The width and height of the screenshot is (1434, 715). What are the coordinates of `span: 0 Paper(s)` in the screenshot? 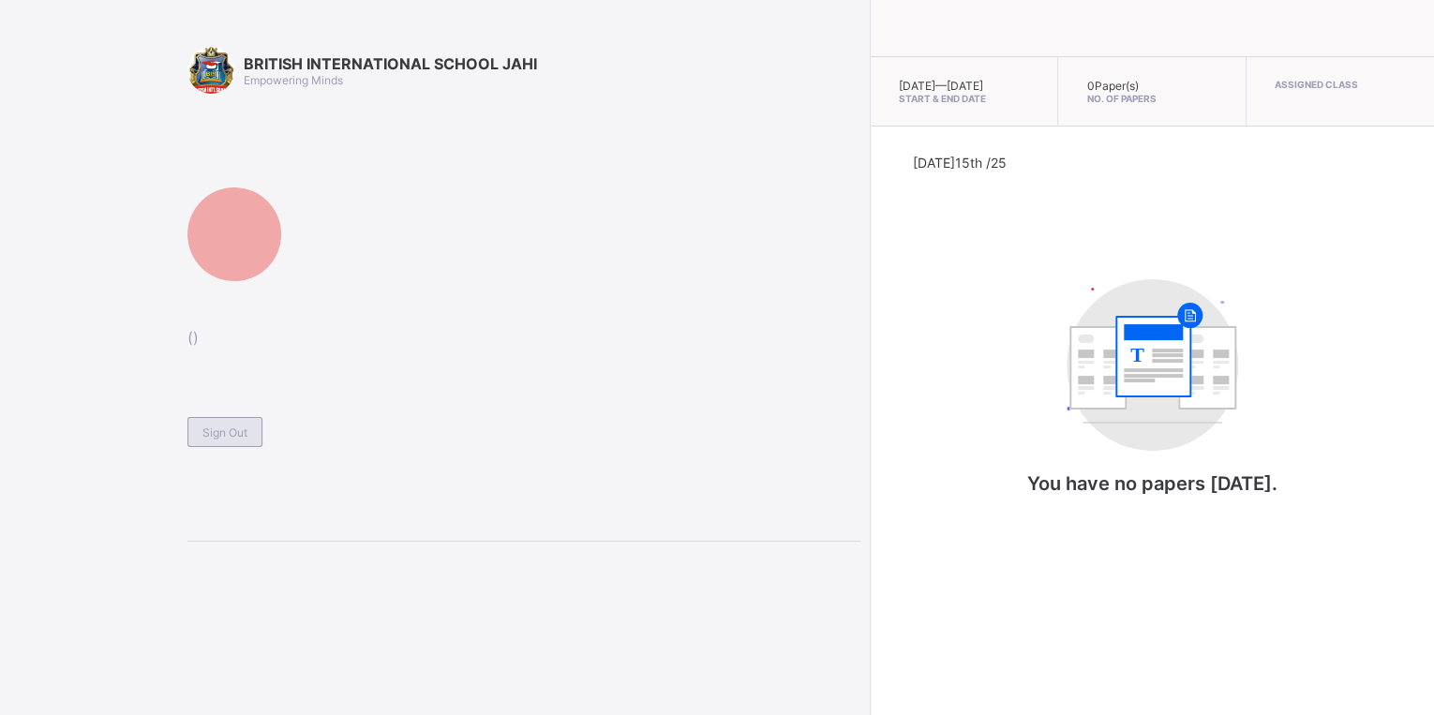 It's located at (1112, 85).